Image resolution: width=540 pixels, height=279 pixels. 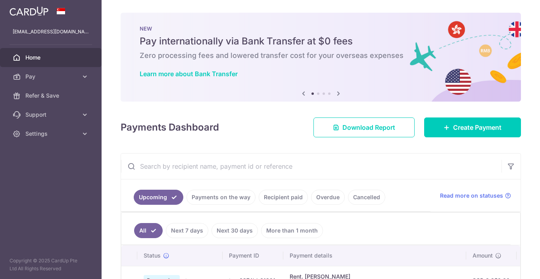 What do you see at coordinates (170, 127) in the screenshot?
I see `h4: Payments Dashboard` at bounding box center [170, 127].